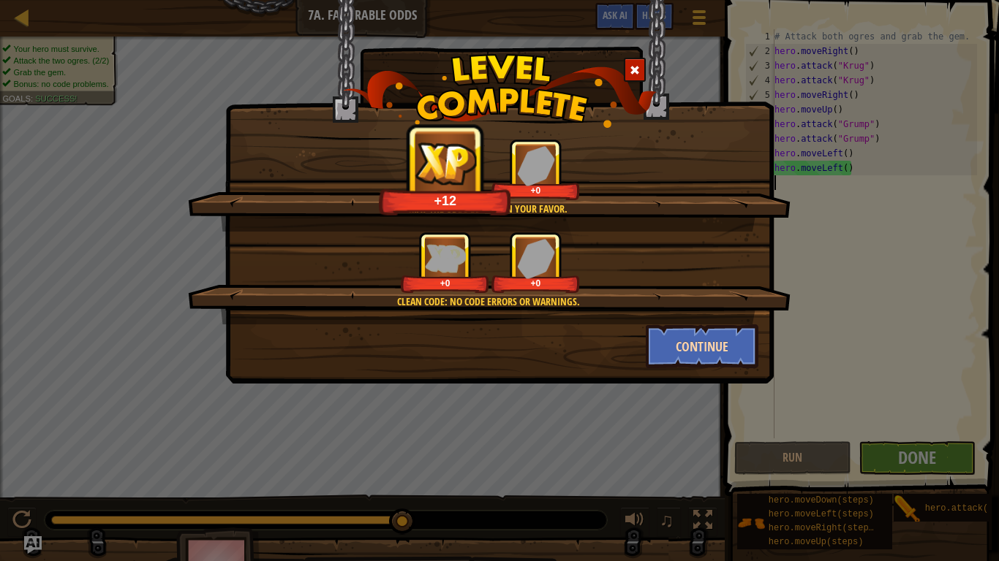 The image size is (999, 561). What do you see at coordinates (445, 200) in the screenshot?
I see `div: +12` at bounding box center [445, 200].